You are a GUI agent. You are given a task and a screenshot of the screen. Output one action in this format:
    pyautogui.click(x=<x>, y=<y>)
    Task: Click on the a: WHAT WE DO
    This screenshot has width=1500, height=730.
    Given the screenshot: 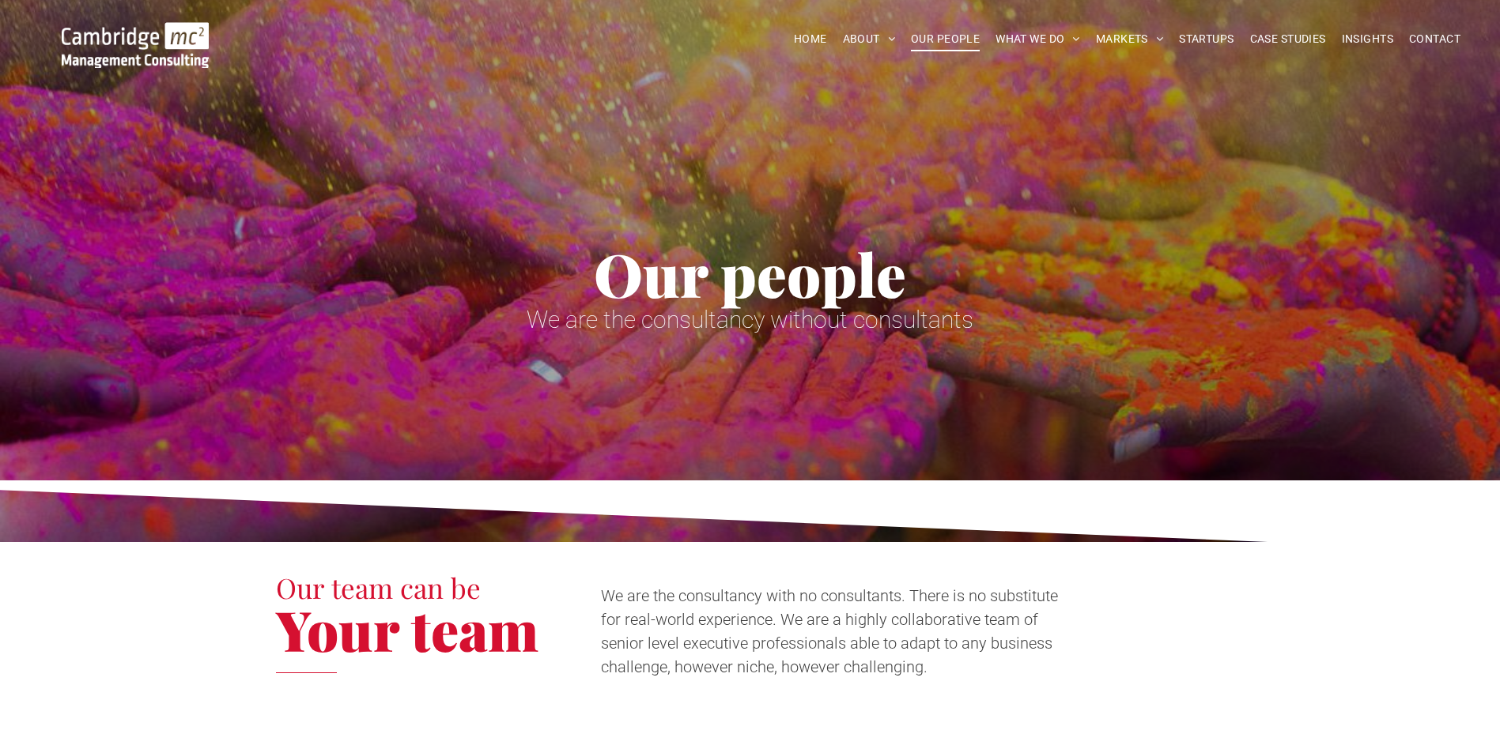 What is the action you would take?
    pyautogui.click(x=1037, y=39)
    